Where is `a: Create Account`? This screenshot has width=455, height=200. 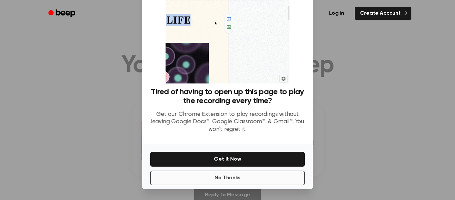
a: Create Account is located at coordinates (383, 13).